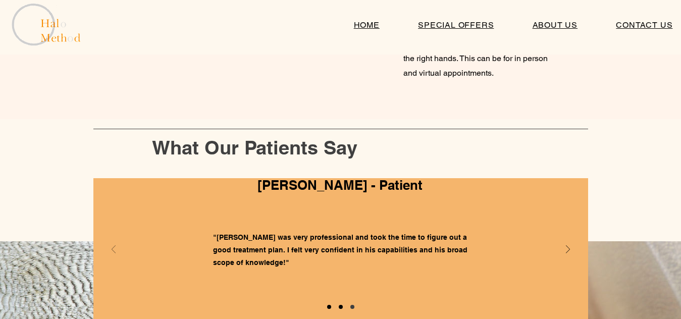 This screenshot has height=319, width=681. I want to click on button: Next, so click(568, 250).